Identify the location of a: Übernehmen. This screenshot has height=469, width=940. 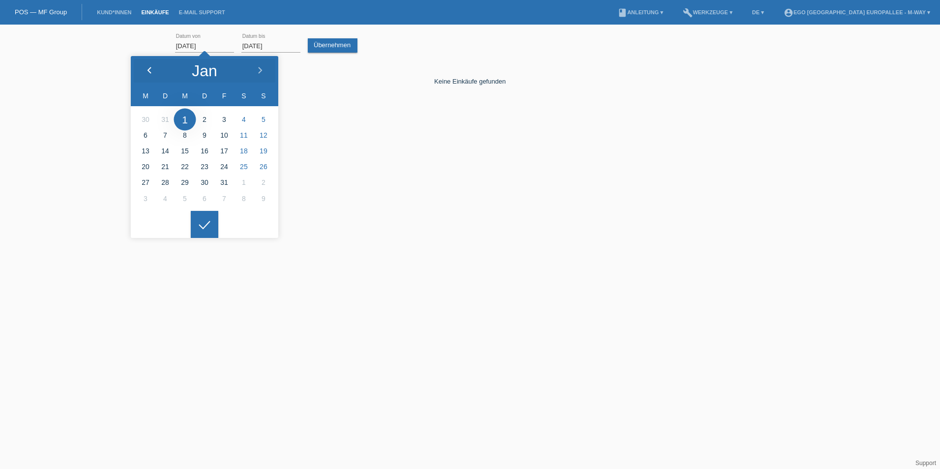
(332, 45).